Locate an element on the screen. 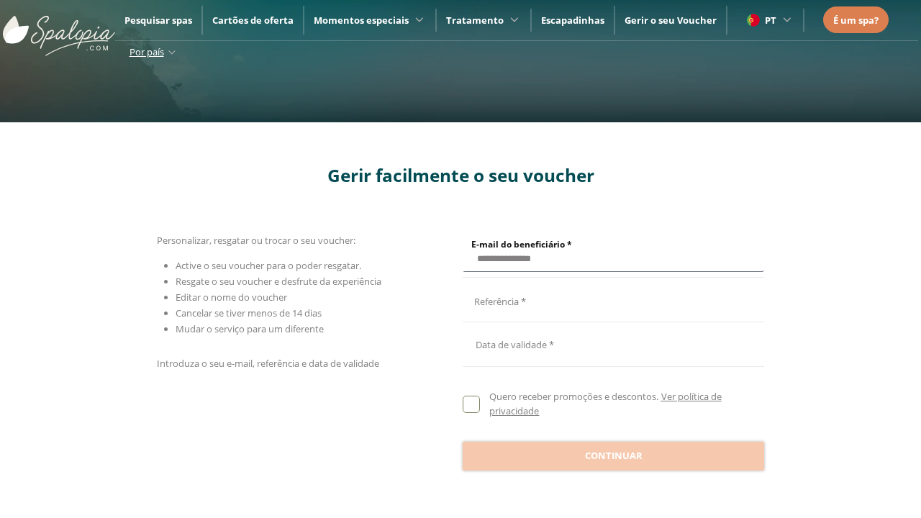 The width and height of the screenshot is (921, 518). span: Quero receber promoções e descontos. is located at coordinates (573, 396).